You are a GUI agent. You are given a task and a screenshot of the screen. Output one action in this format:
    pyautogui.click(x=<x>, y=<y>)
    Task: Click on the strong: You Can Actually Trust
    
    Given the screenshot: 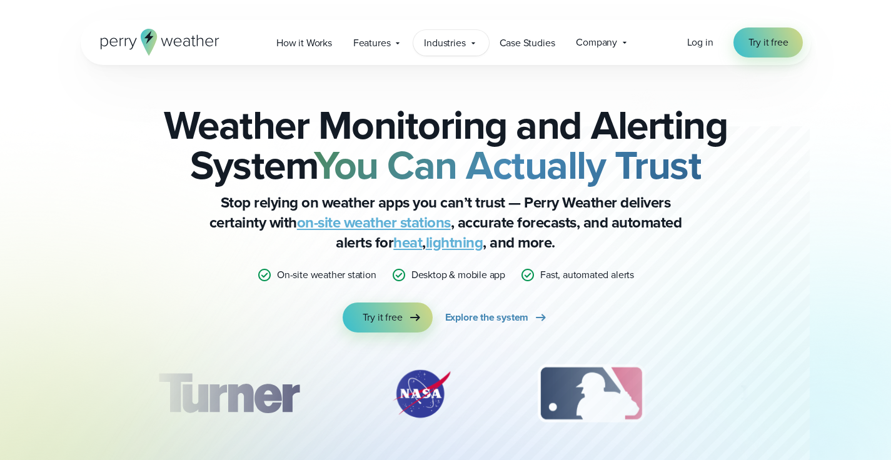 What is the action you would take?
    pyautogui.click(x=507, y=165)
    